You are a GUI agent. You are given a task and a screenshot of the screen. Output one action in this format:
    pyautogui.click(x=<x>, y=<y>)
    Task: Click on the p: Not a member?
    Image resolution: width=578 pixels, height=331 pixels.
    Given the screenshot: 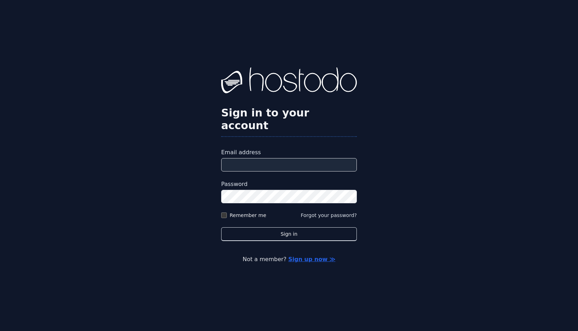 What is the action you would take?
    pyautogui.click(x=289, y=259)
    